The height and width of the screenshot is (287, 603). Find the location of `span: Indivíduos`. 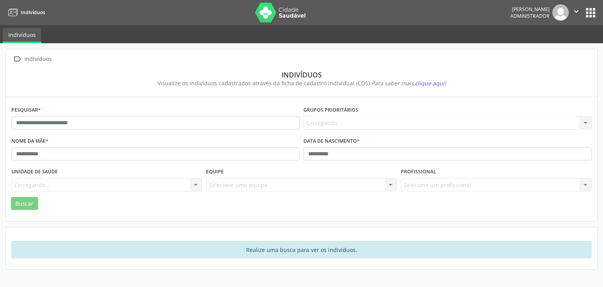

span: Indivíduos is located at coordinates (33, 12).